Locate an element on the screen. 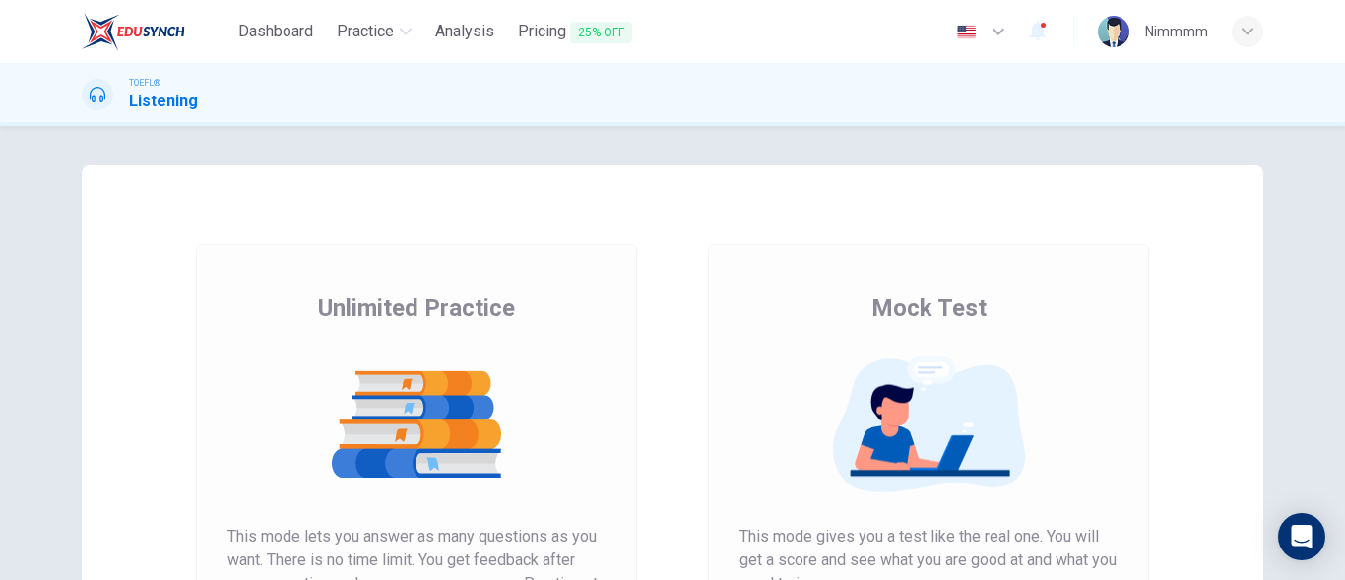 This screenshot has width=1345, height=580. img: en is located at coordinates (966, 32).